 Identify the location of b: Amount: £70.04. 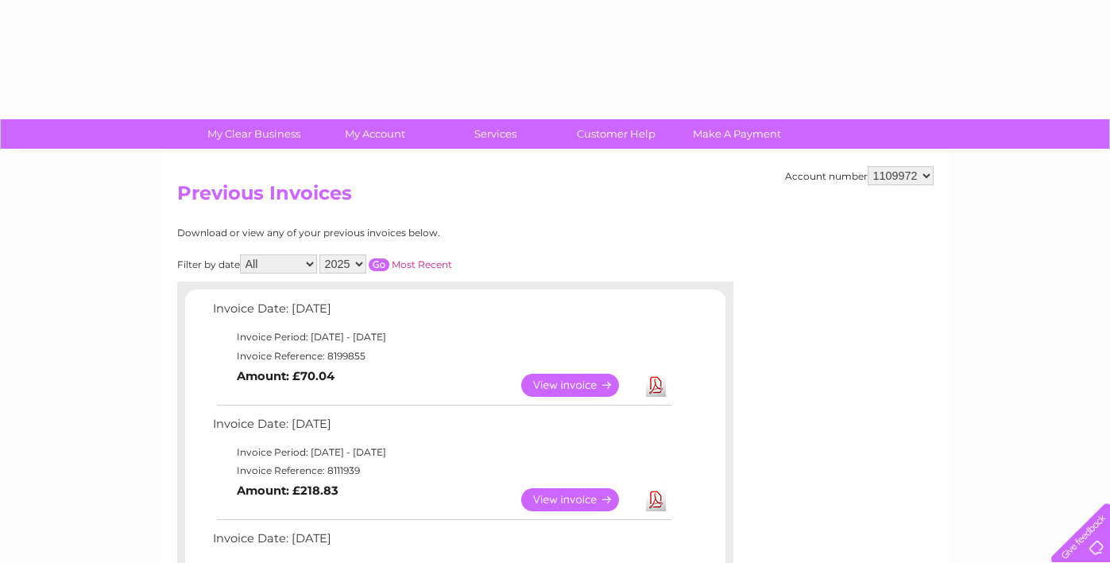
(285, 376).